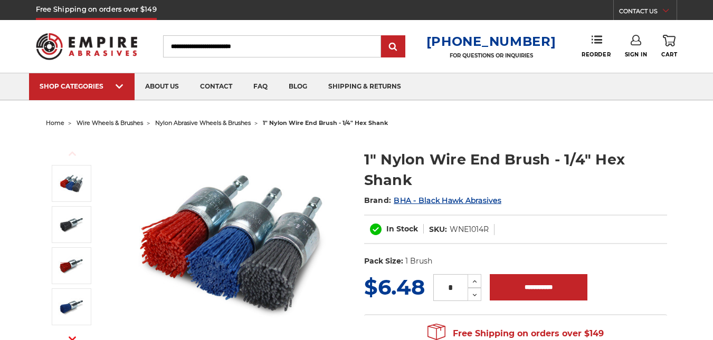 This screenshot has width=713, height=340. What do you see at coordinates (260, 87) in the screenshot?
I see `a: faq` at bounding box center [260, 87].